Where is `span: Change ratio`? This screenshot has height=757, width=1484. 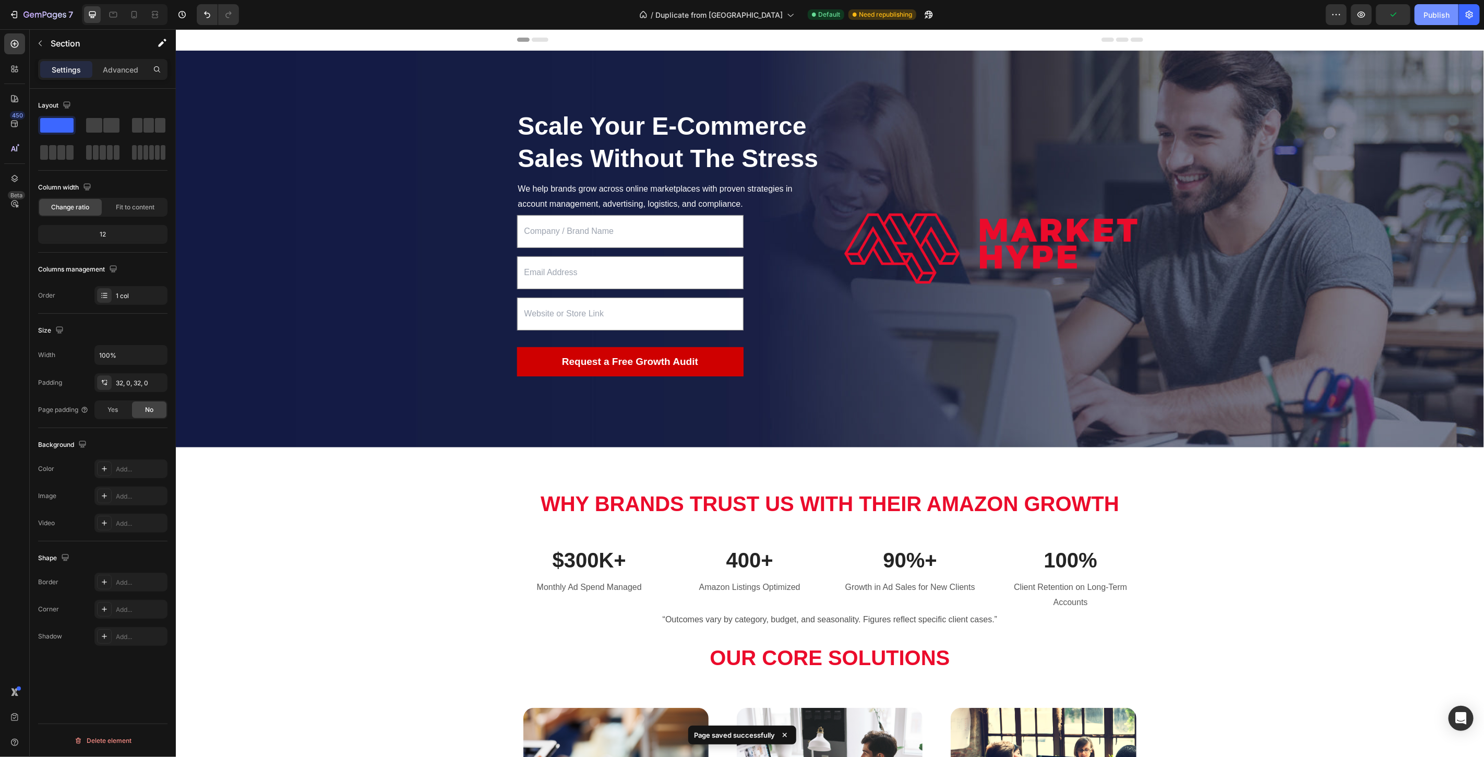 span: Change ratio is located at coordinates (70, 207).